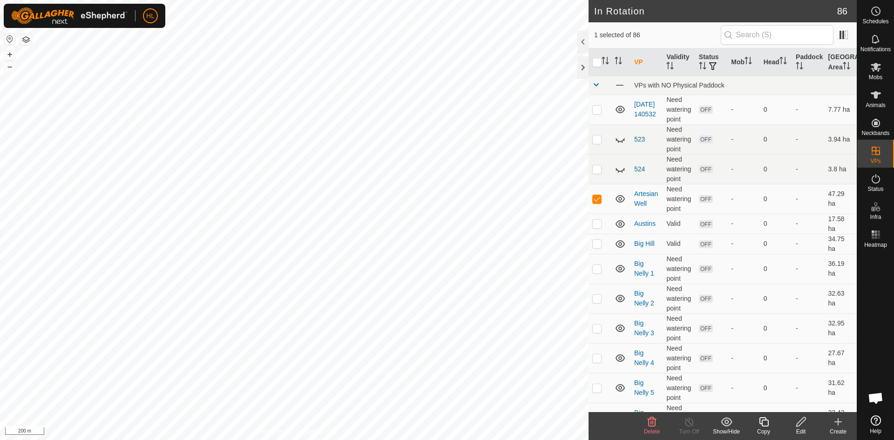 This screenshot has width=894, height=440. Describe the element at coordinates (69, 16) in the screenshot. I see `img: Gallagher Logo` at that location.